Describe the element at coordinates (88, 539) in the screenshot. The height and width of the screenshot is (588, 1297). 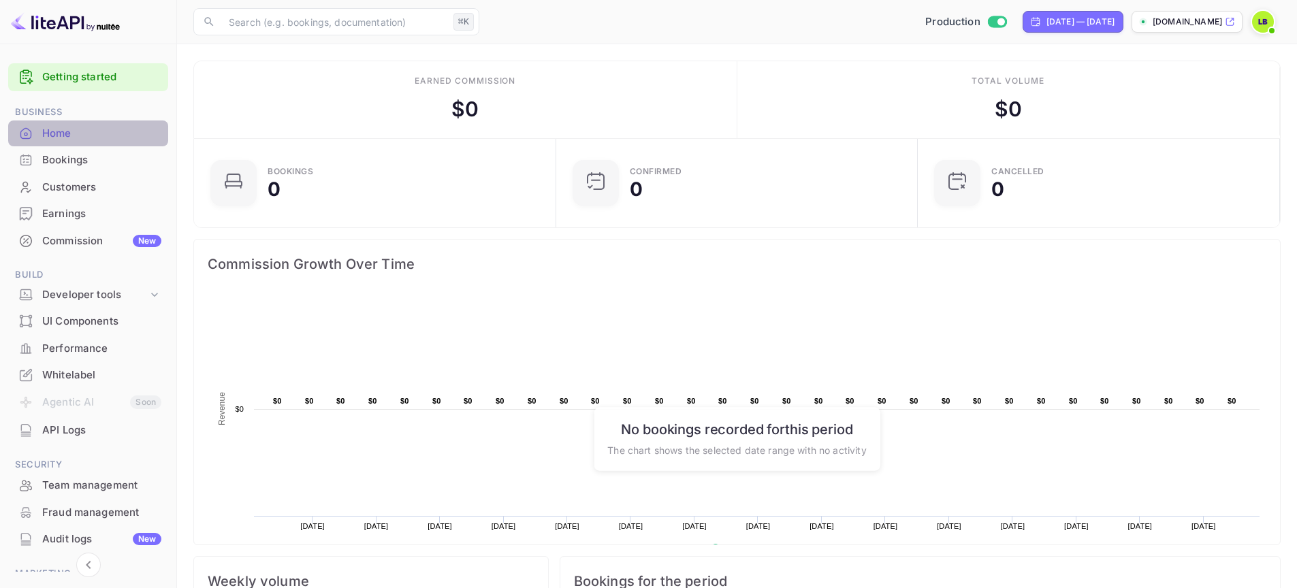
I see `a: Audit logsNew` at that location.